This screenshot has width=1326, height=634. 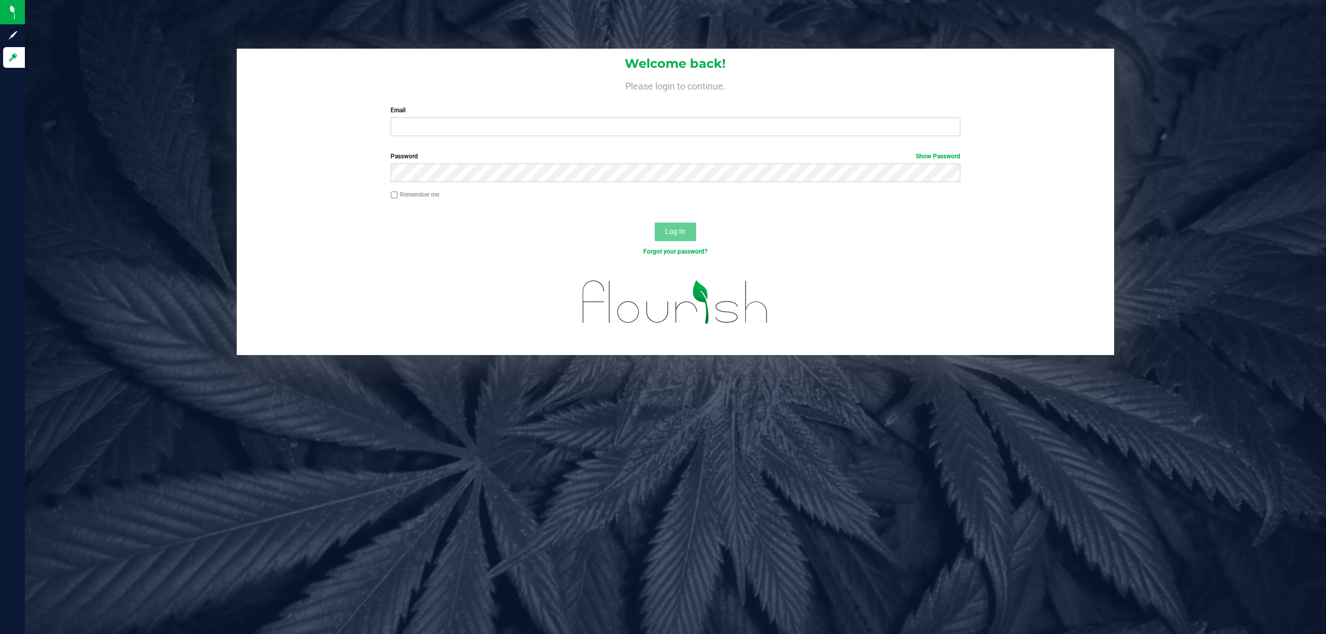 What do you see at coordinates (394, 195) in the screenshot?
I see `input: Remember me` at bounding box center [394, 195].